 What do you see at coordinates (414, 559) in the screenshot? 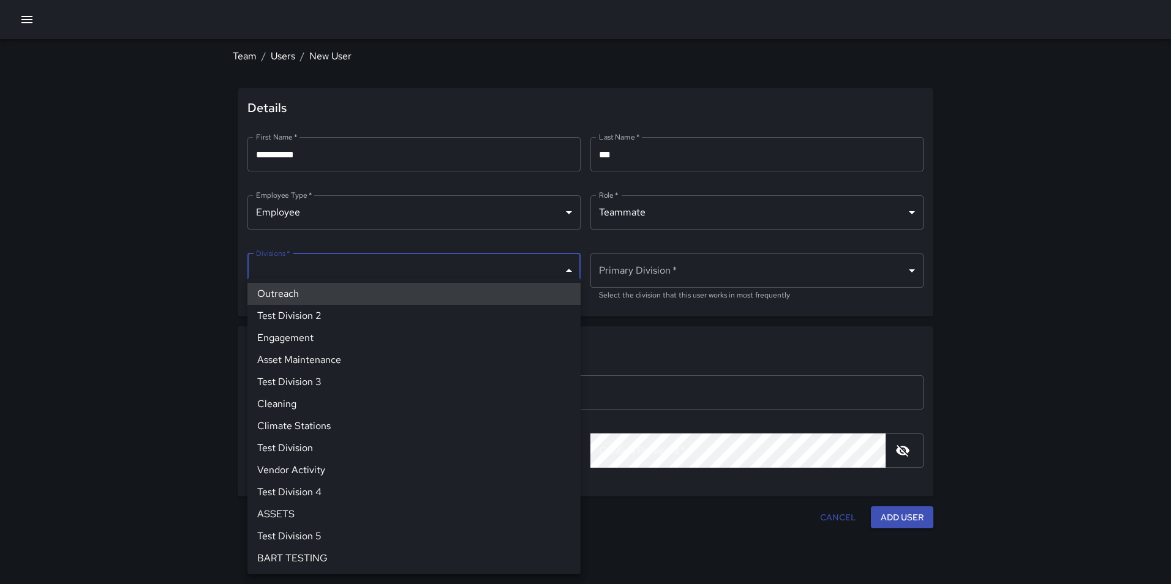
I see `li: BART TESTING` at bounding box center [414, 559].